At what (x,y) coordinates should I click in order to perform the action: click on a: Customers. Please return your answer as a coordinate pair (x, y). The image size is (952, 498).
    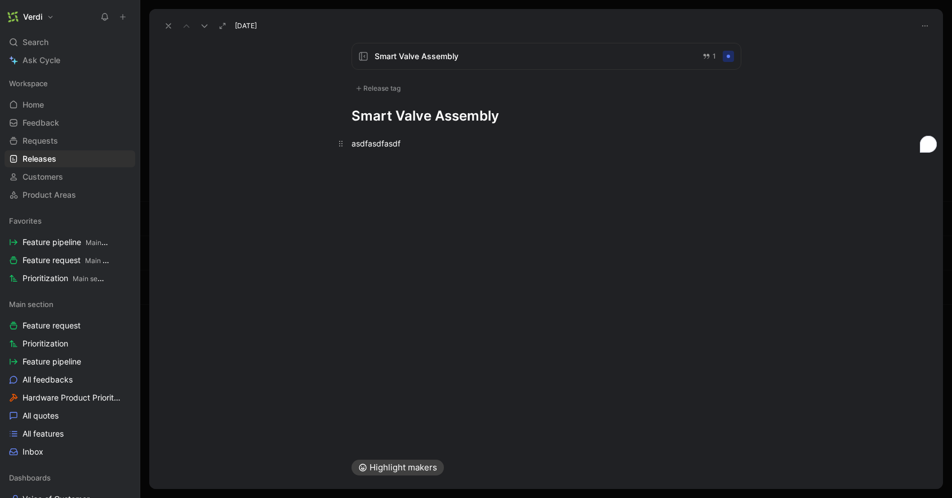
    Looking at the image, I should click on (70, 177).